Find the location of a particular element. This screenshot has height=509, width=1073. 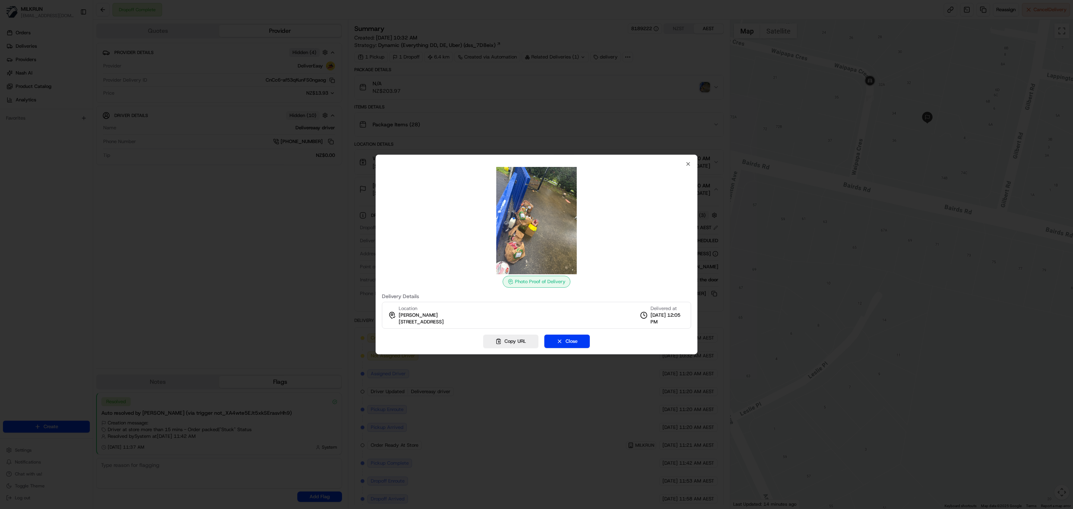

img: photo_proof_of_delivery image is located at coordinates (536, 221).